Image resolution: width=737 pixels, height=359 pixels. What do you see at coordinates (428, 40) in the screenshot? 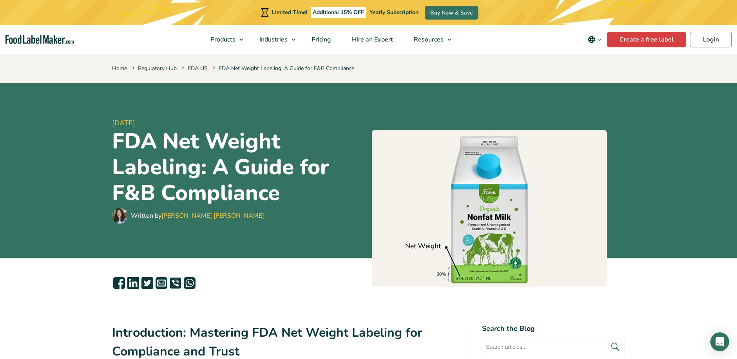
I see `span: Resources` at bounding box center [428, 40].